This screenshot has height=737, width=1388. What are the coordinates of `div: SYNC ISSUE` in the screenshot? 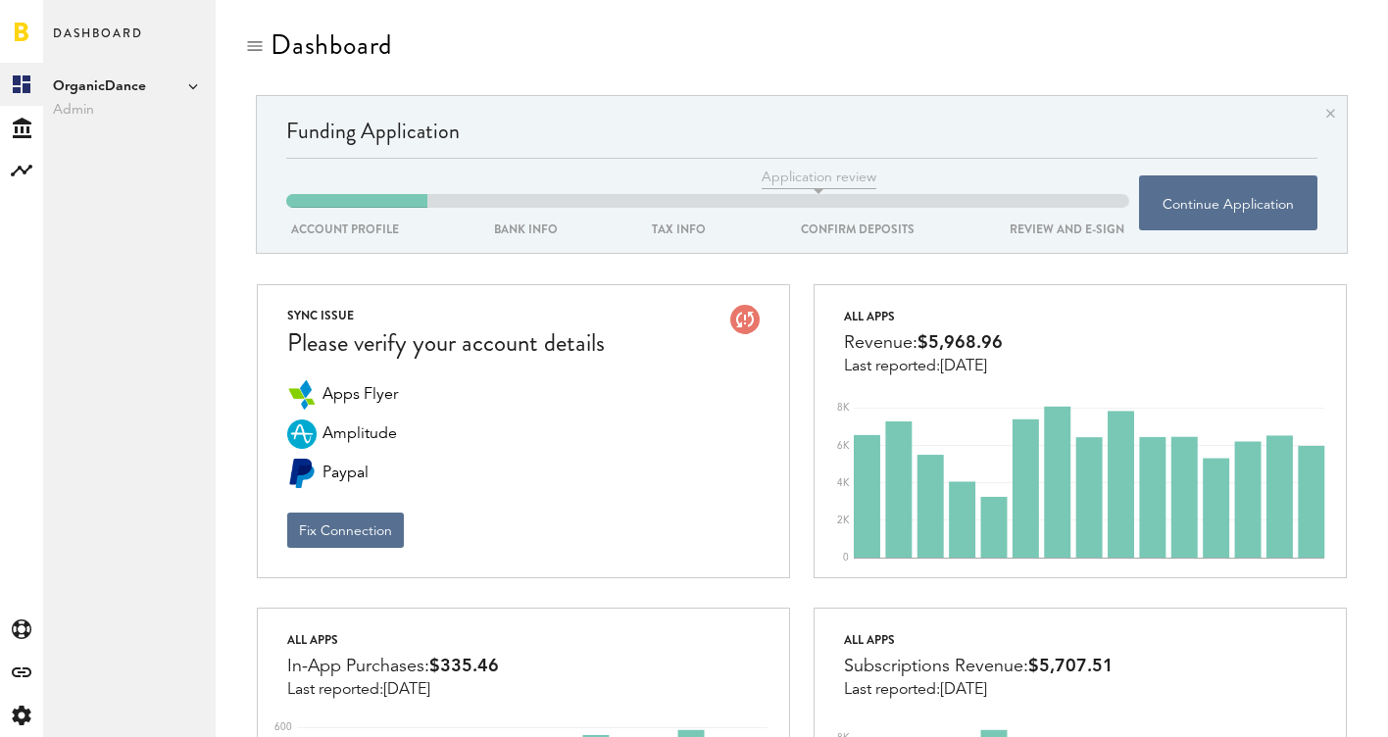 It's located at (446, 316).